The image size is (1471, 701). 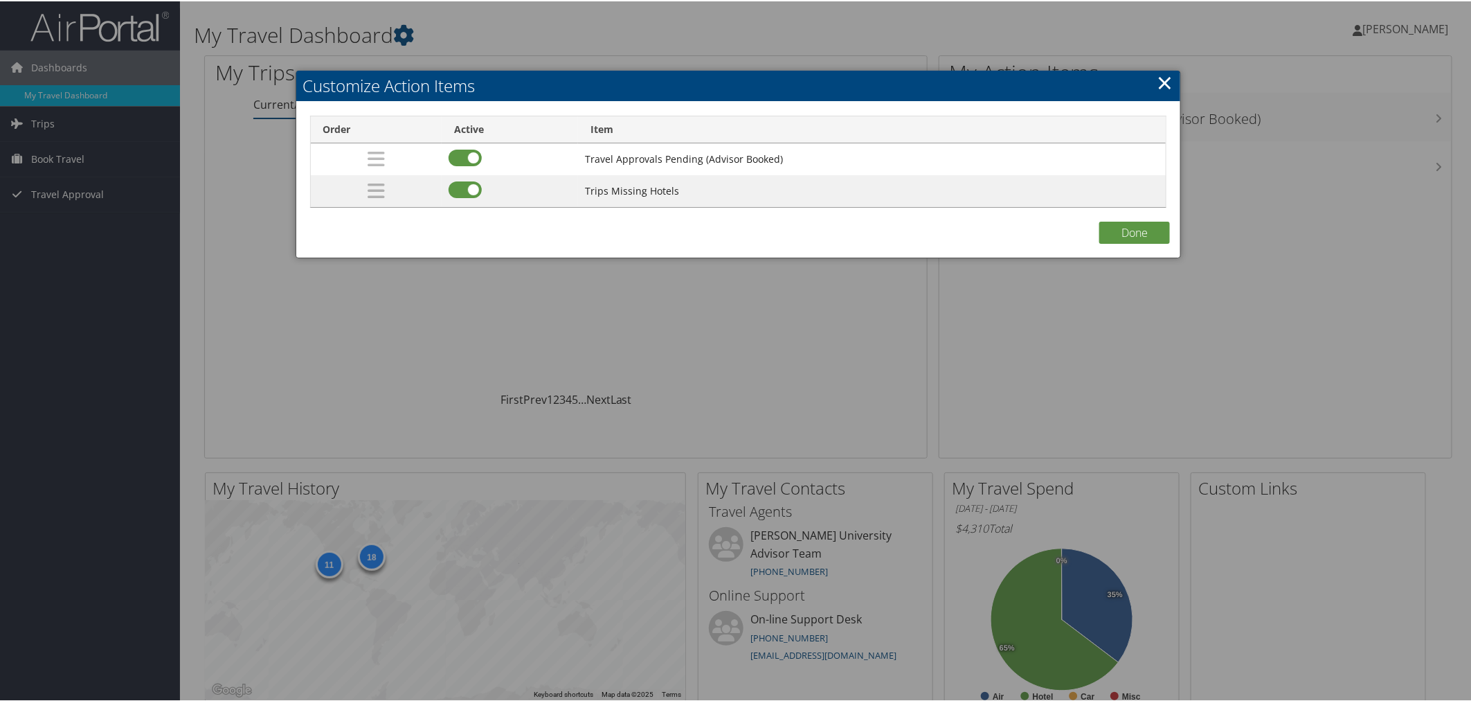 I want to click on th: Item, so click(x=872, y=128).